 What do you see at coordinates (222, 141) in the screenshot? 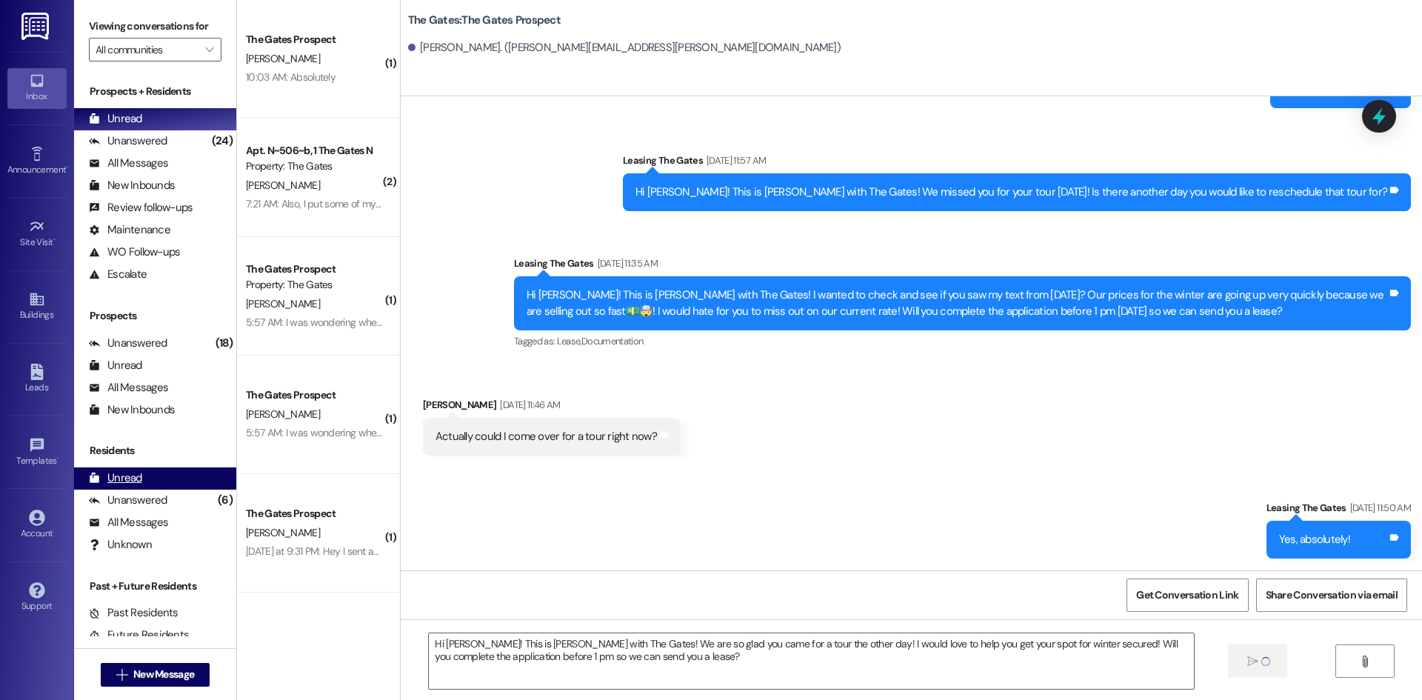
I see `div: (24)` at bounding box center [222, 141].